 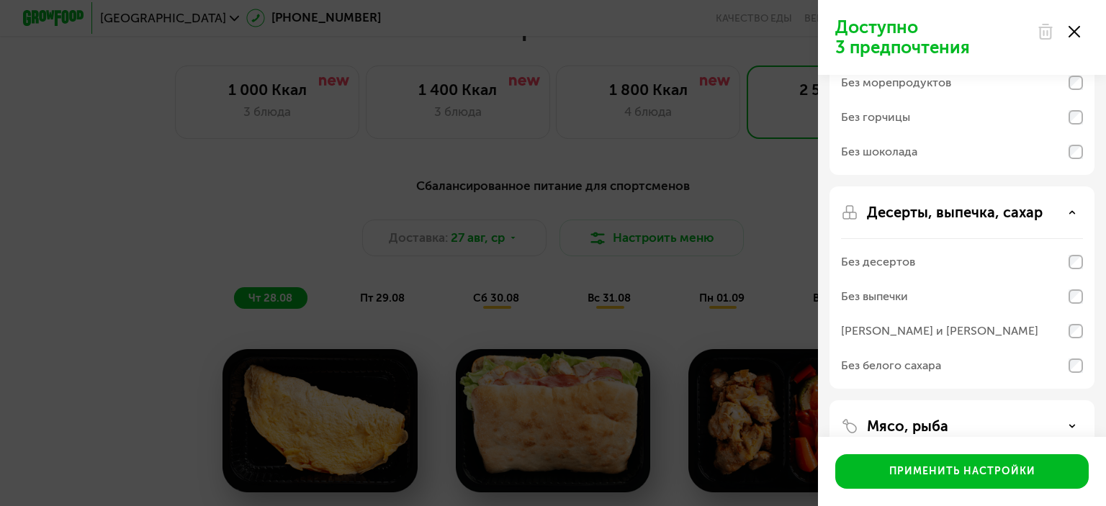 I want to click on div: Без горчицы, so click(x=876, y=117).